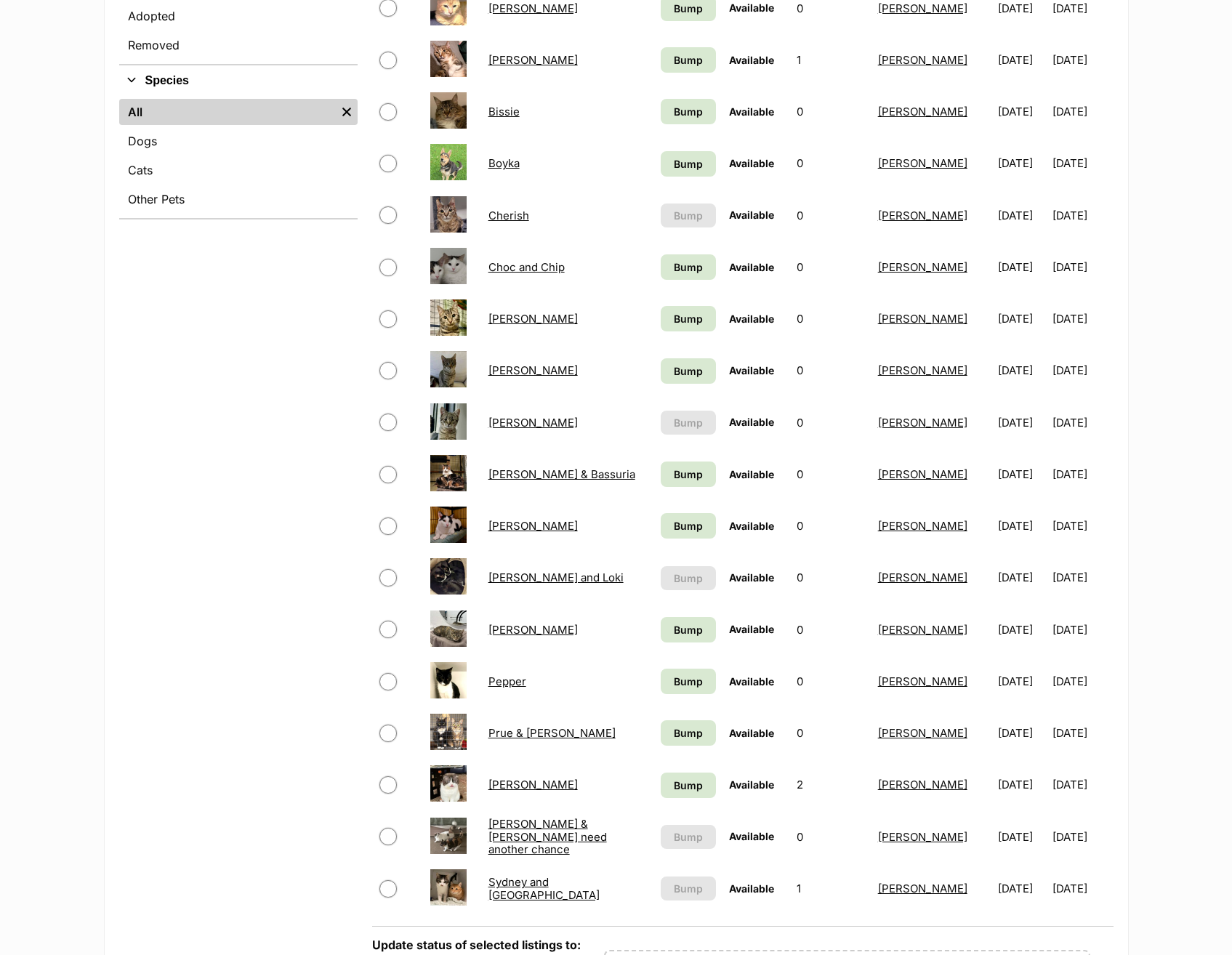 Image resolution: width=1232 pixels, height=955 pixels. What do you see at coordinates (504, 111) in the screenshot?
I see `a: Bissie` at bounding box center [504, 111].